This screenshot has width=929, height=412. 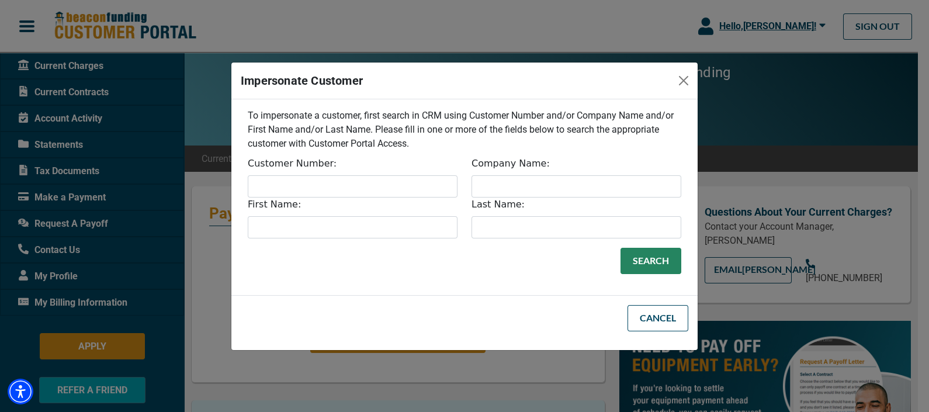 I want to click on label: Company Name:, so click(x=511, y=164).